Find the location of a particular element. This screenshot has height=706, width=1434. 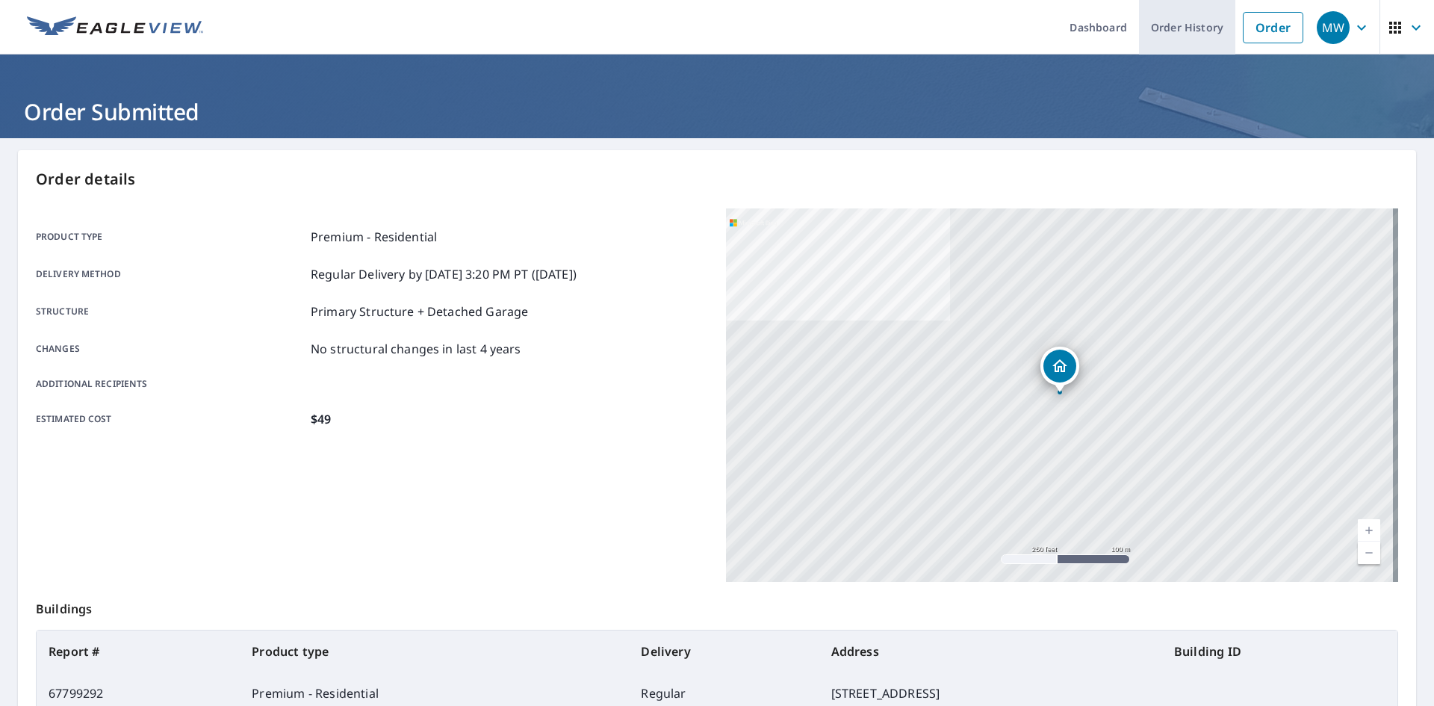

p: Product type is located at coordinates (170, 237).